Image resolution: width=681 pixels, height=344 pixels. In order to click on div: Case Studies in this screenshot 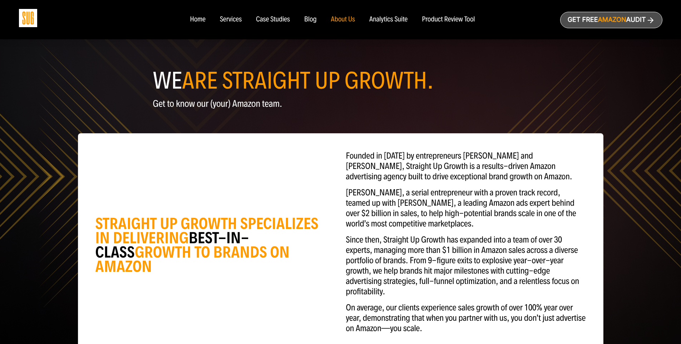, I will do `click(273, 20)`.